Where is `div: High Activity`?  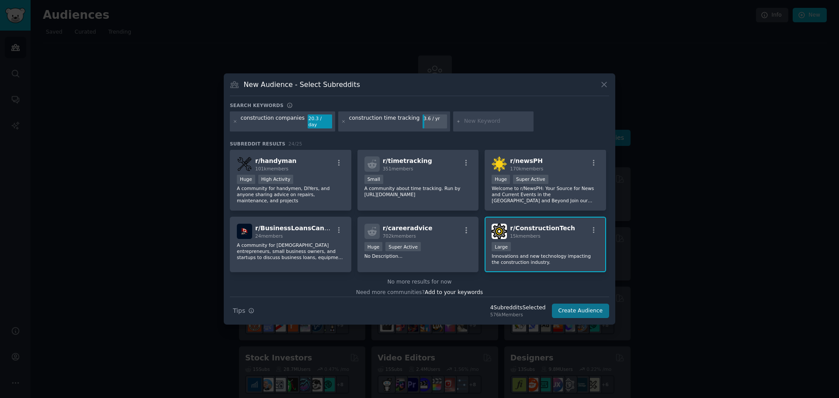
div: High Activity is located at coordinates (276, 179).